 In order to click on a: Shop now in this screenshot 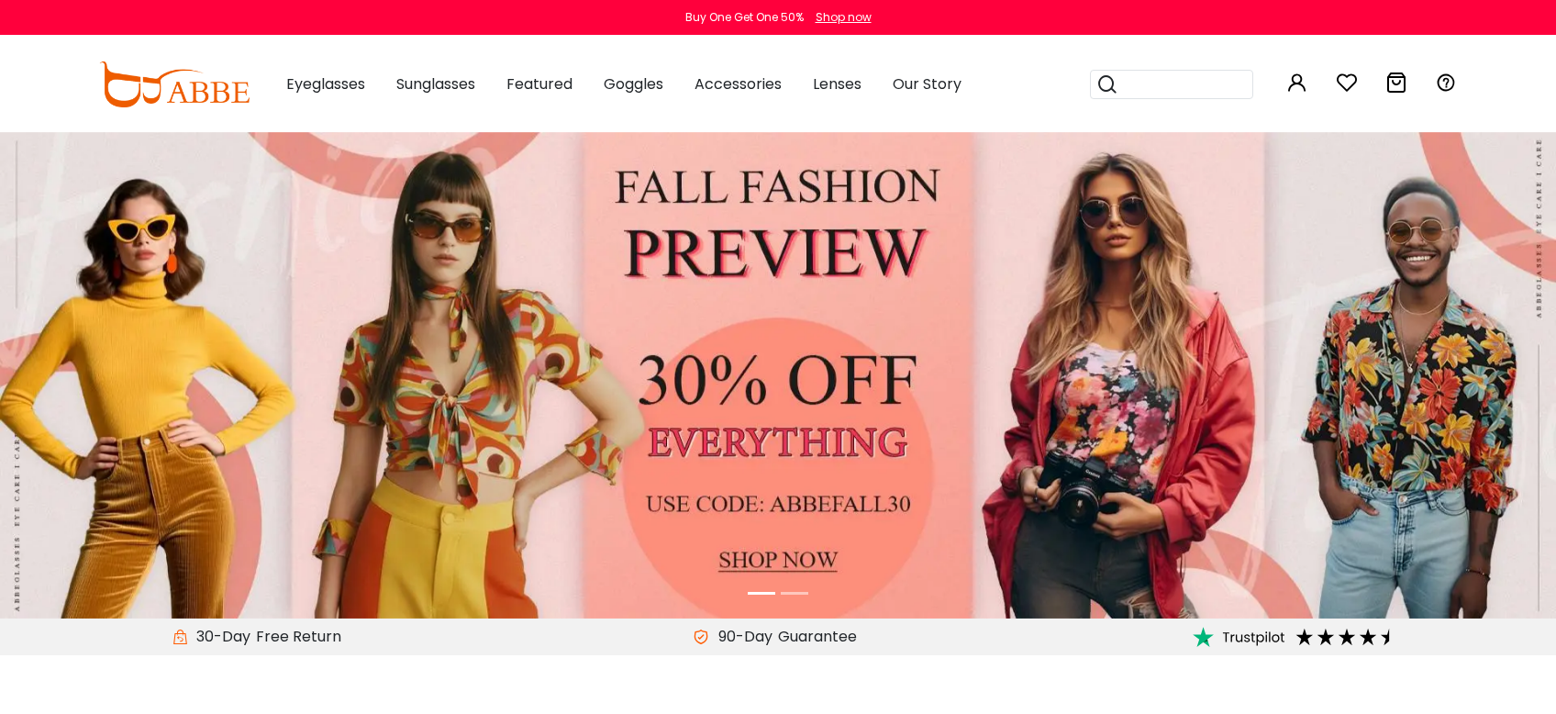, I will do `click(838, 17)`.